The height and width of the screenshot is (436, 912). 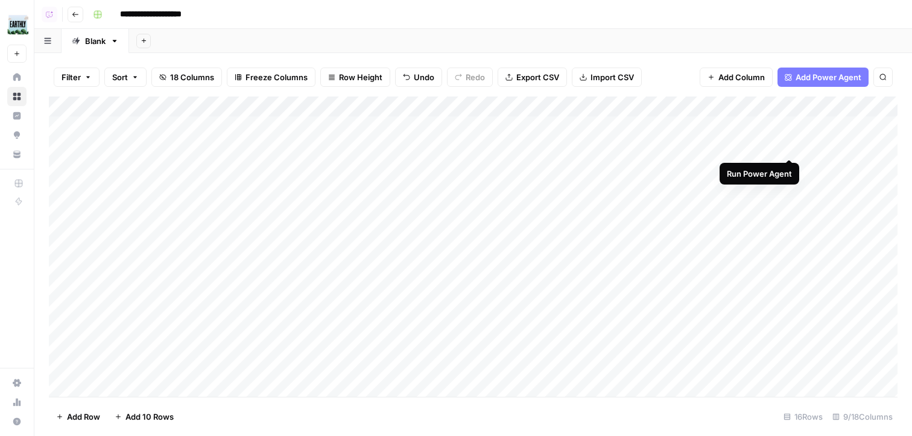 What do you see at coordinates (17, 77) in the screenshot?
I see `a: Home` at bounding box center [17, 77].